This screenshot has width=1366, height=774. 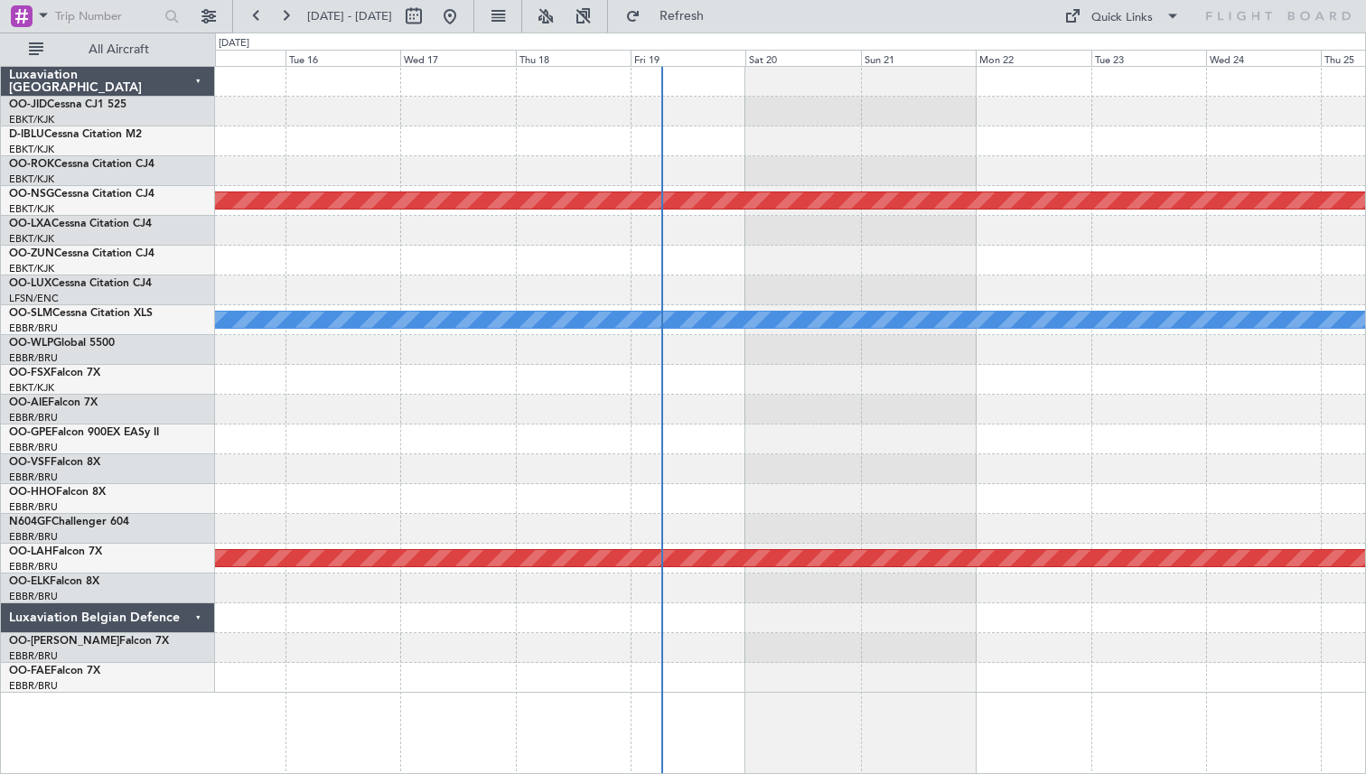 What do you see at coordinates (30, 433) in the screenshot?
I see `span: OO-GPE` at bounding box center [30, 433].